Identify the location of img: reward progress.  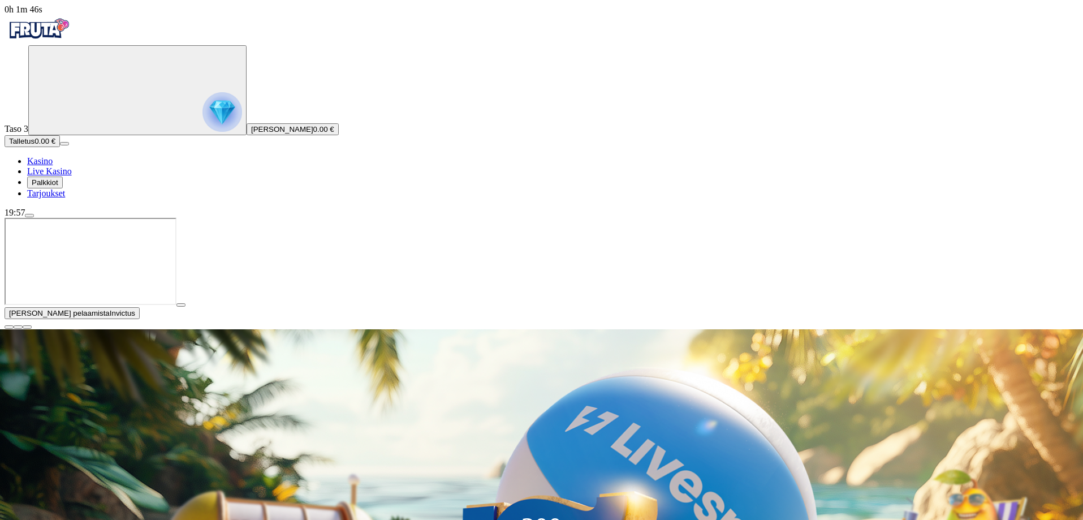
(222, 112).